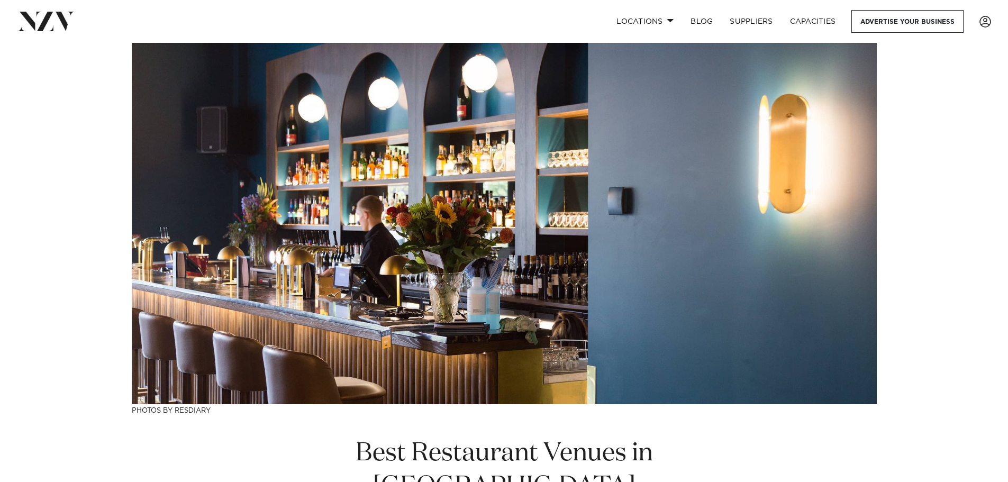 The image size is (1008, 482). Describe the element at coordinates (751, 21) in the screenshot. I see `a: SUPPLIERS` at that location.